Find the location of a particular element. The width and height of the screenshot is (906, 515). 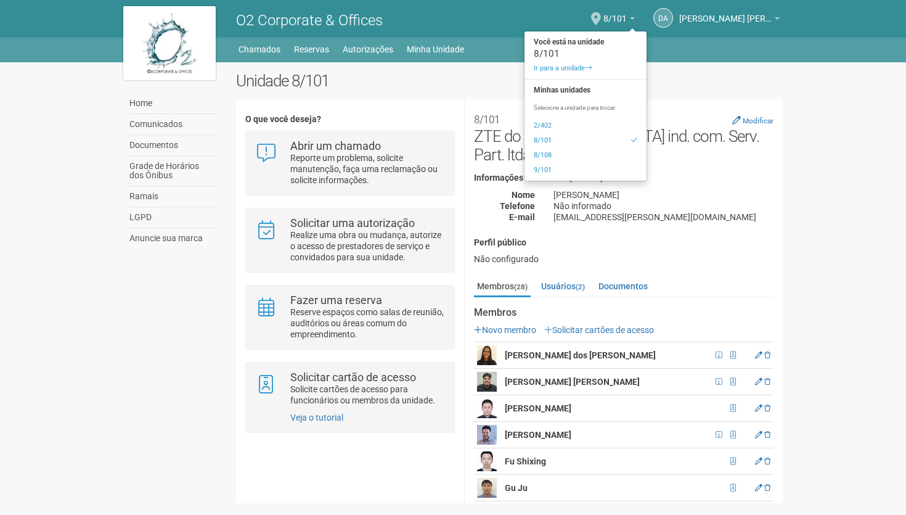

strong: Solicitar cartão de acesso is located at coordinates (353, 377).